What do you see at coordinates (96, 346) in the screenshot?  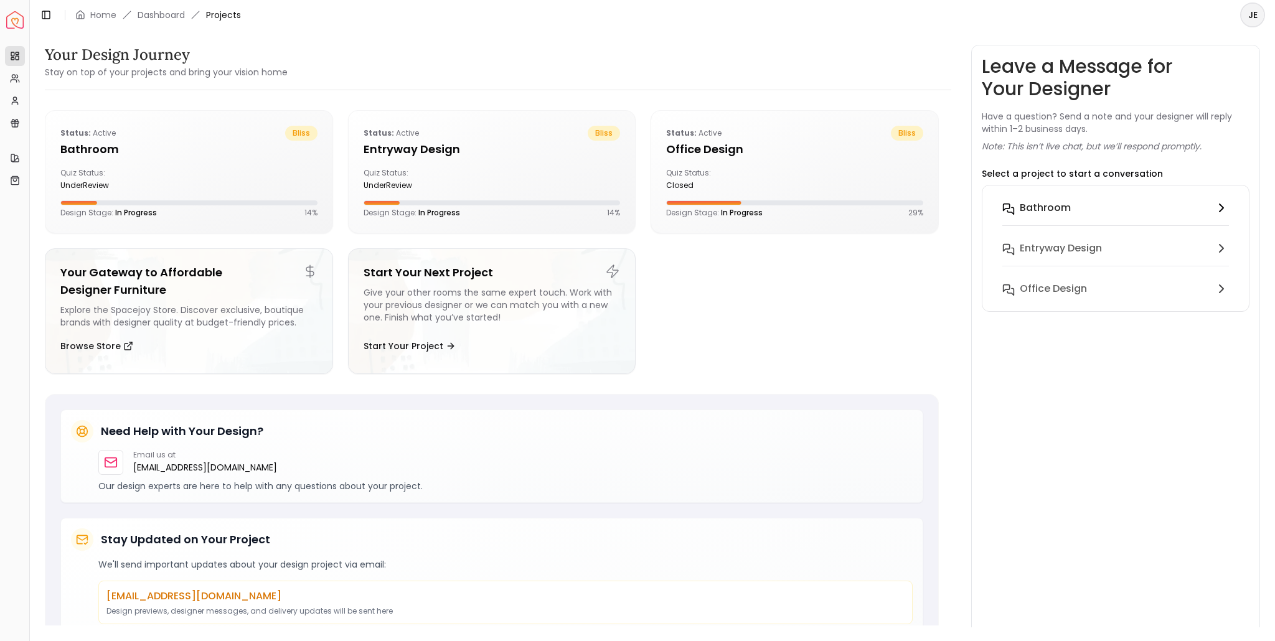 I see `button: Browse Store` at bounding box center [96, 346].